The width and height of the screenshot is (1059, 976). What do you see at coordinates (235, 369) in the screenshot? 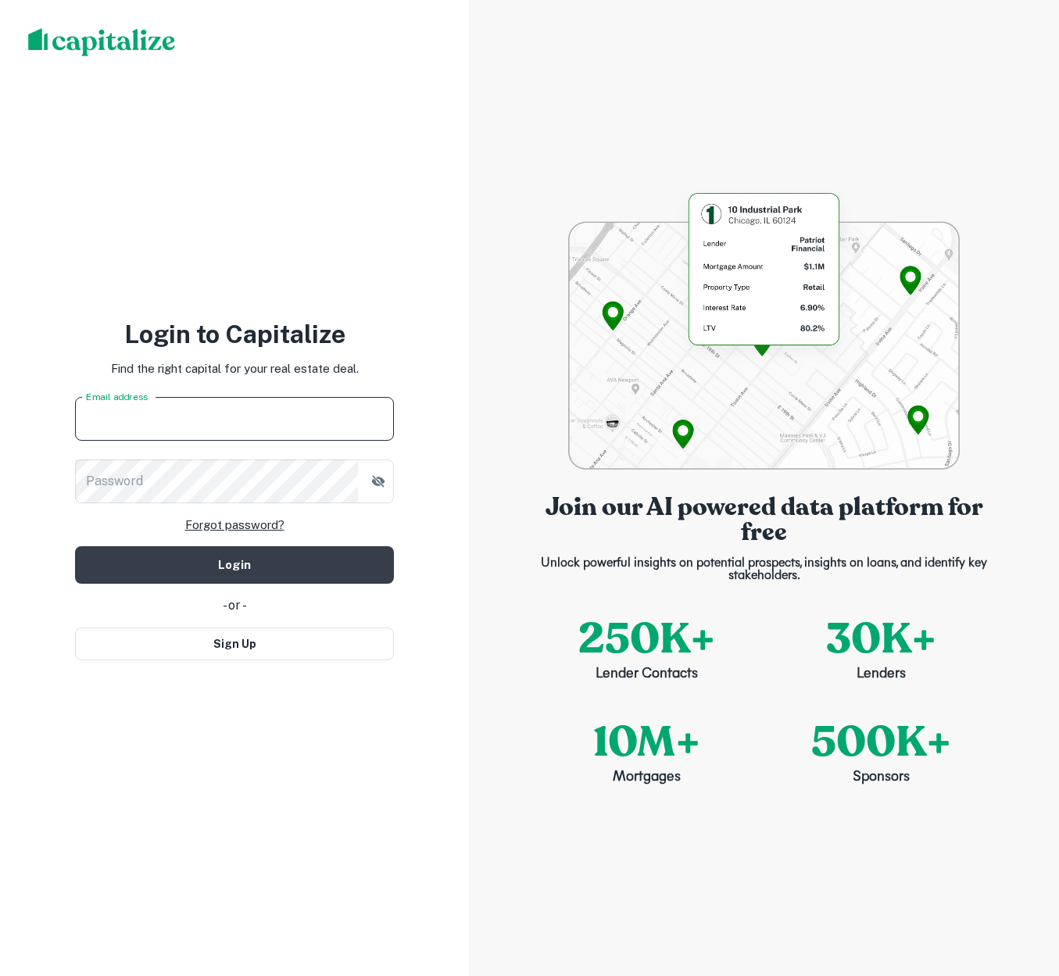
I see `p: Find the right capital for your real estate deal.` at bounding box center [235, 369].